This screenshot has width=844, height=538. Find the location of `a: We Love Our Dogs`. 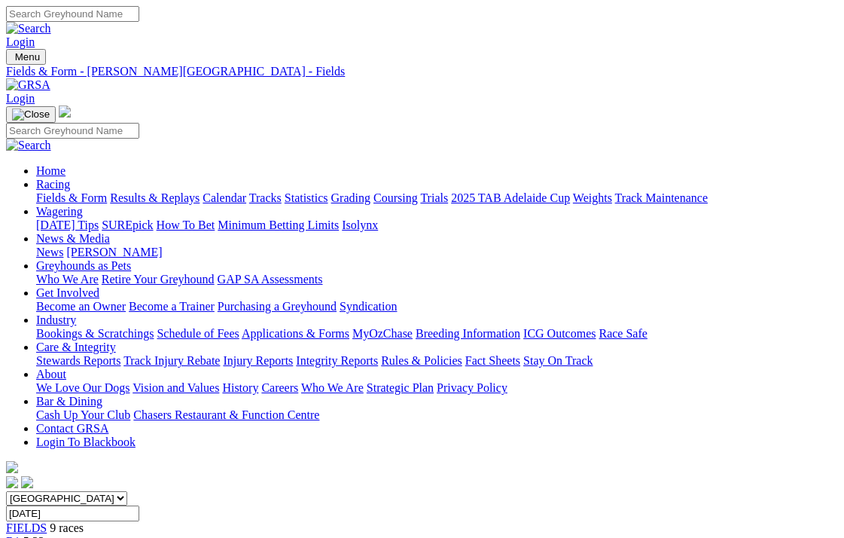

a: We Love Our Dogs is located at coordinates (83, 387).